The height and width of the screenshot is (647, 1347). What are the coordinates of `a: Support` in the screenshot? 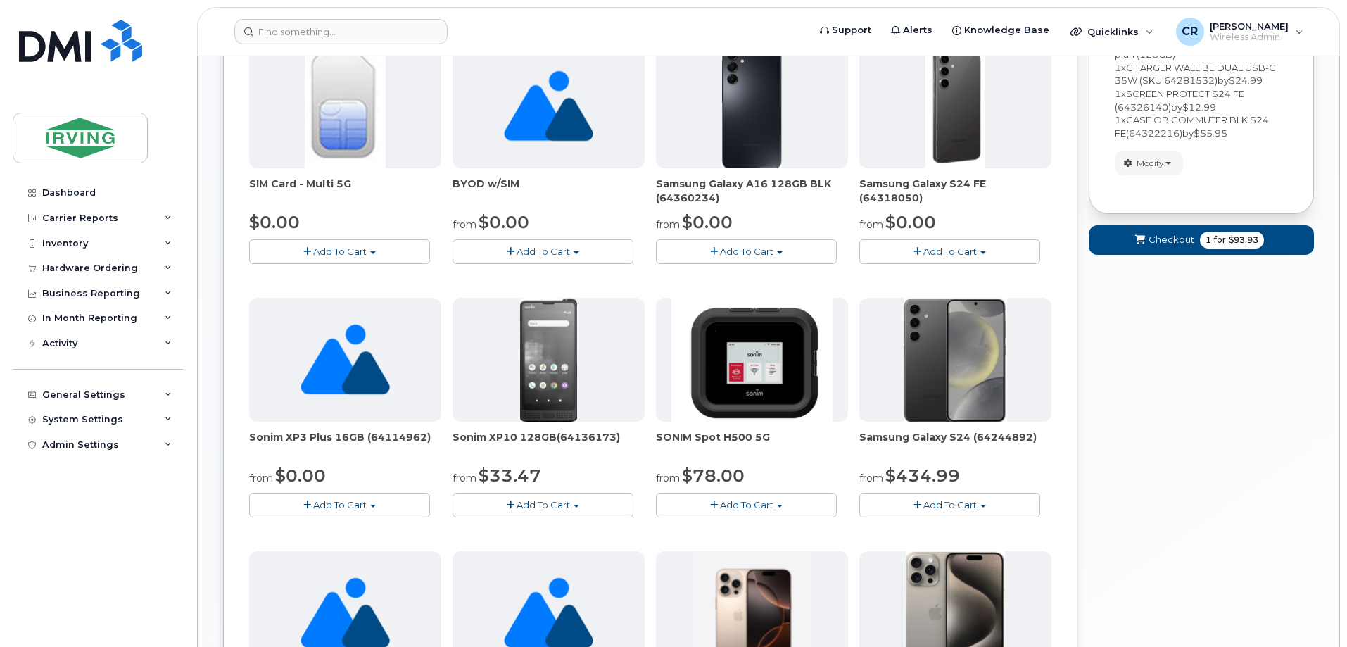 It's located at (845, 30).